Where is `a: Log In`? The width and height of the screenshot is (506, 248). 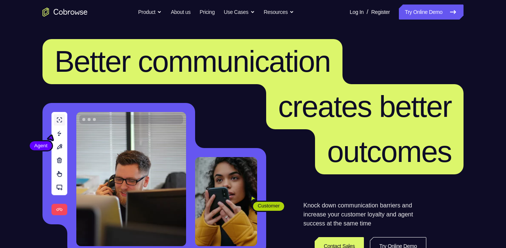 a: Log In is located at coordinates (356, 12).